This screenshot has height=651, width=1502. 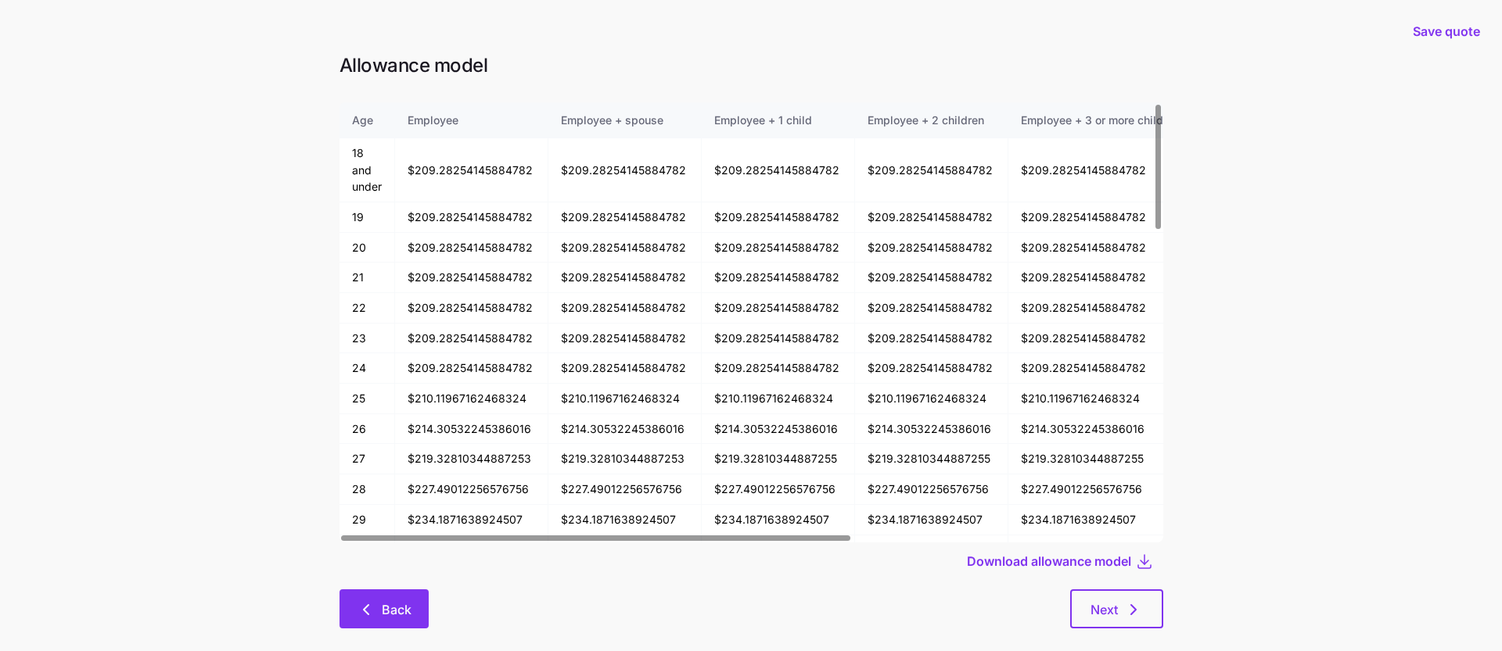 I want to click on button: Save quote, so click(x=1446, y=31).